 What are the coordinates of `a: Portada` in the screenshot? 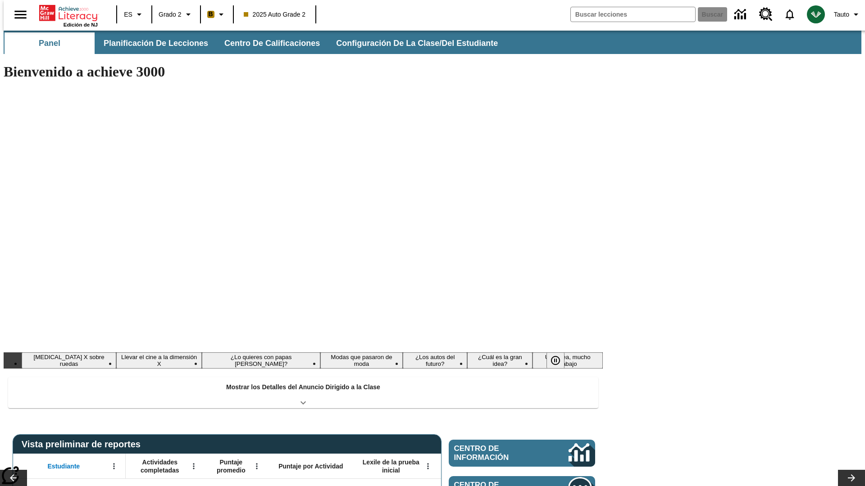 It's located at (68, 13).